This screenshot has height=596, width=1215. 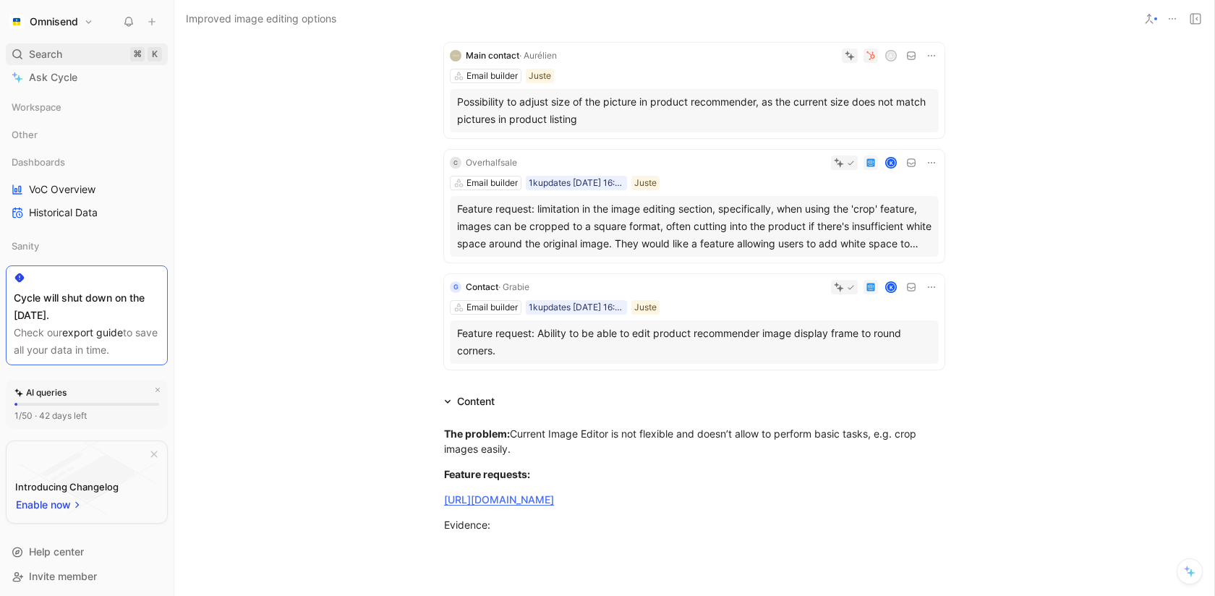 What do you see at coordinates (17, 22) in the screenshot?
I see `img: Omnisend` at bounding box center [17, 22].